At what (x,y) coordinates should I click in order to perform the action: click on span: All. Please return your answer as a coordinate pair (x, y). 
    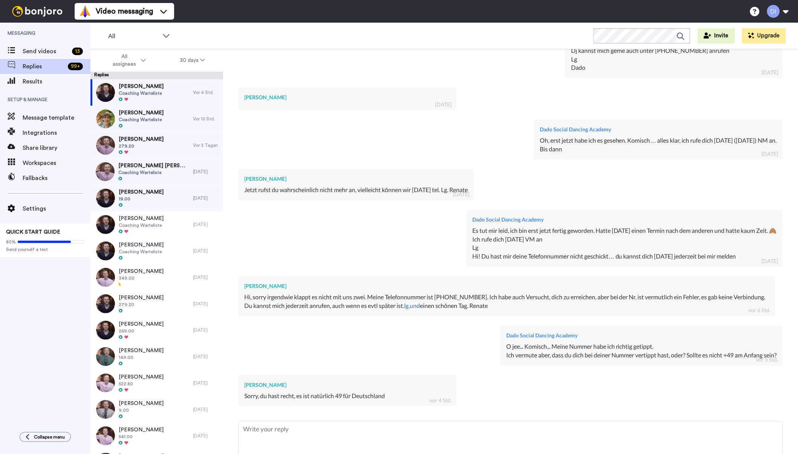
    Looking at the image, I should click on (133, 36).